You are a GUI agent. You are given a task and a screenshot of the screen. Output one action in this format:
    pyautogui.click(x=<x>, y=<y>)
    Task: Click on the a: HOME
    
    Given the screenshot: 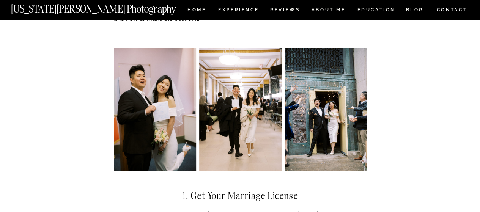 What is the action you would take?
    pyautogui.click(x=197, y=11)
    